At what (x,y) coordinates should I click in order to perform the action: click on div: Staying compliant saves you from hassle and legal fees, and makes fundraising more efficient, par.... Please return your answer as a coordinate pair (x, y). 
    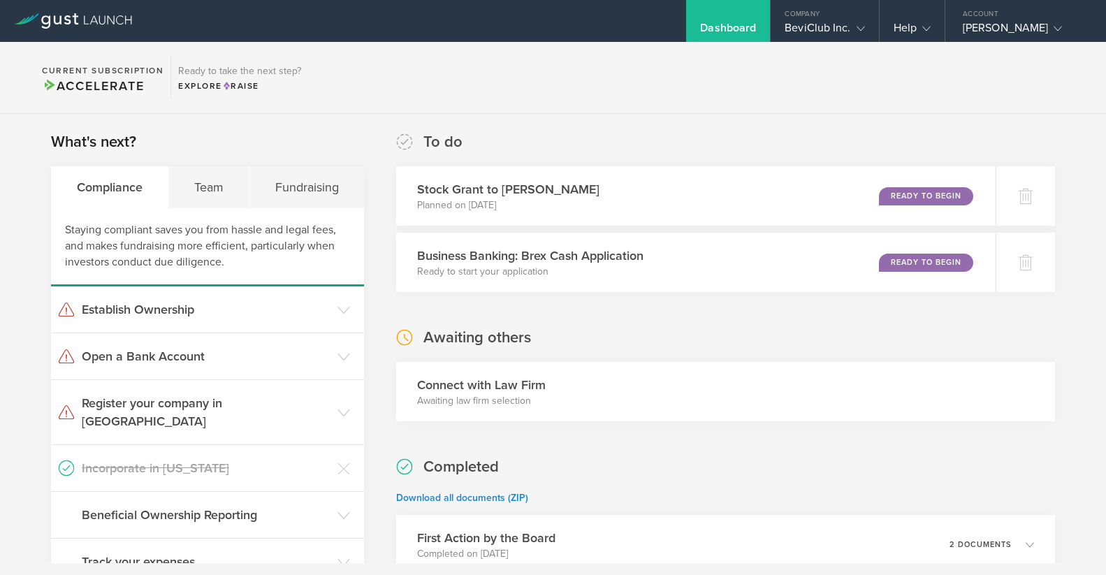
    Looking at the image, I should click on (207, 247).